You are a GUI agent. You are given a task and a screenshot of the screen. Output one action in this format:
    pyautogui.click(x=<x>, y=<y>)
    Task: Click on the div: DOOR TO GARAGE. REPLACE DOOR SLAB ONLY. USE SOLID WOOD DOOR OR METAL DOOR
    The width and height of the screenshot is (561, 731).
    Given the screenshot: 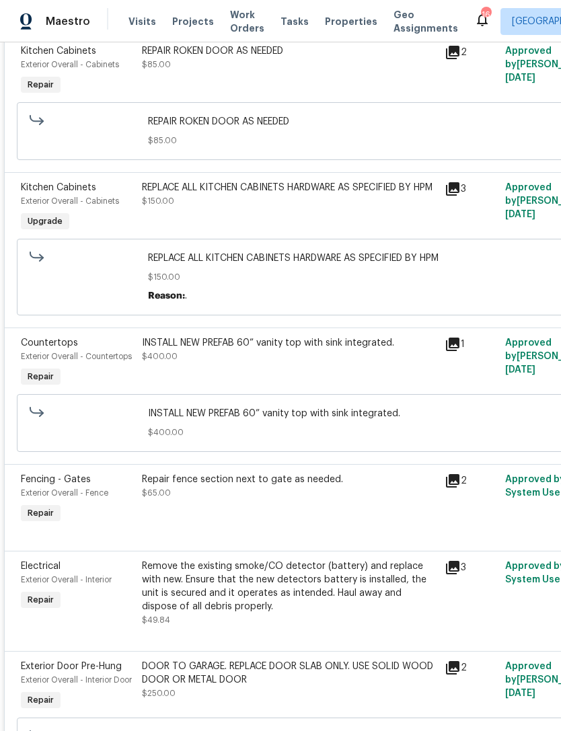 What is the action you would take?
    pyautogui.click(x=289, y=673)
    